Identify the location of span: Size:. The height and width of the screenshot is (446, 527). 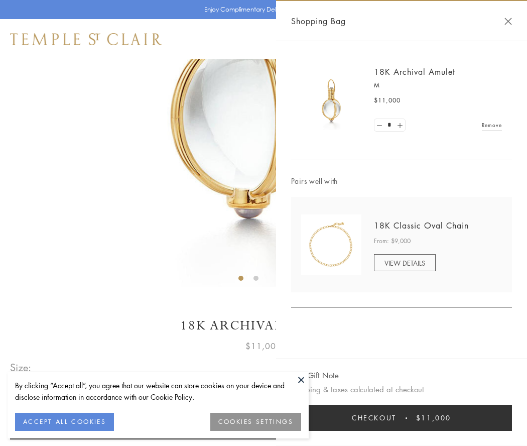
(21, 367).